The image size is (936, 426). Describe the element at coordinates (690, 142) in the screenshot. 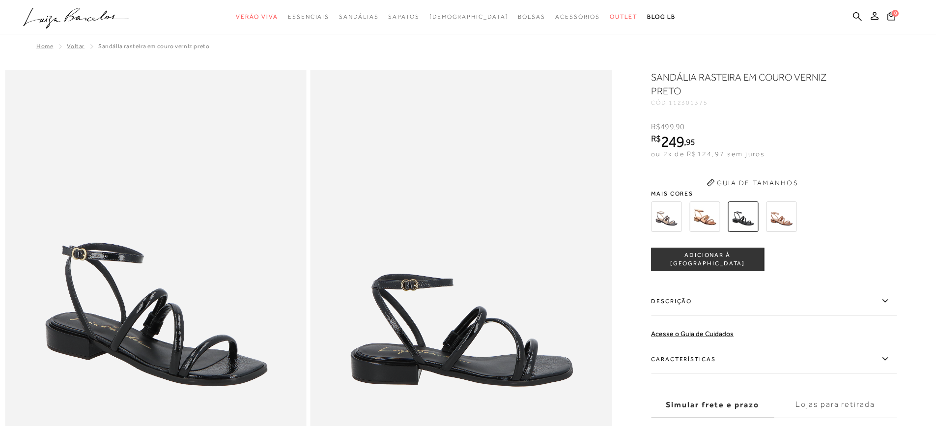

I see `span: 95` at that location.